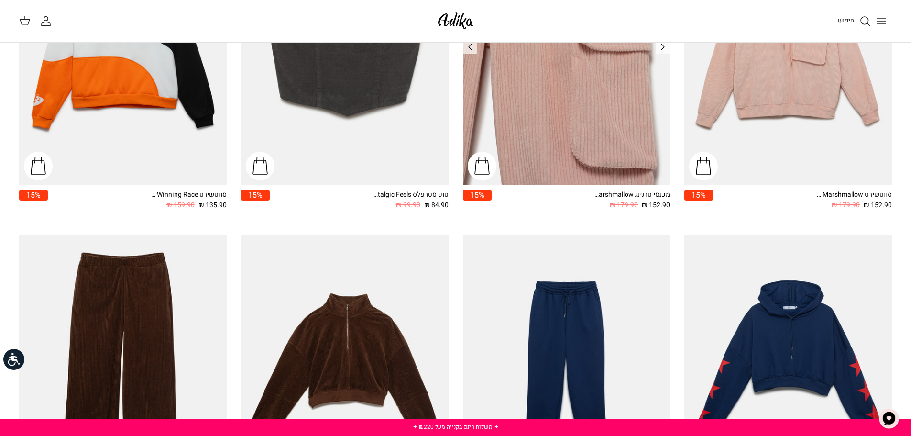  What do you see at coordinates (456, 427) in the screenshot?
I see `a: ✦ משלוח חינם בקנייה מעל ₪220 ✦` at bounding box center [456, 427].